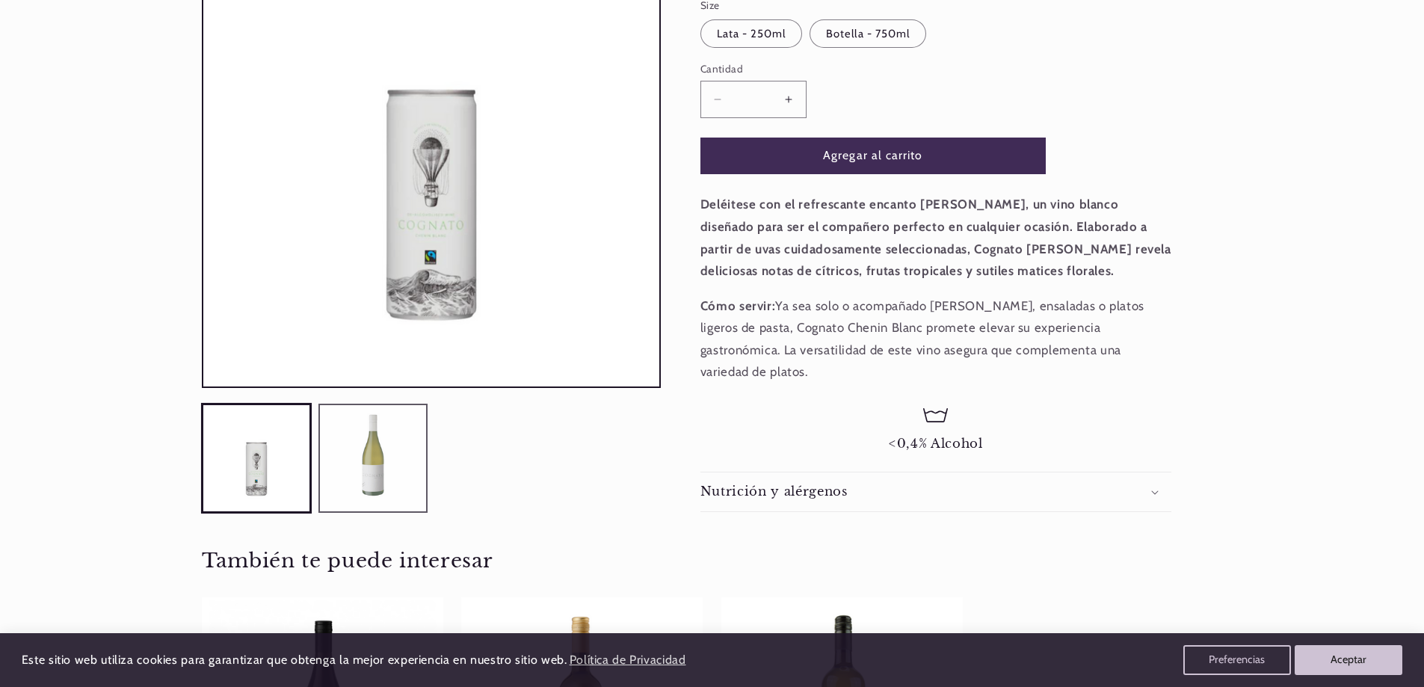 This screenshot has width=1424, height=687. I want to click on span: Este sitio web utiliza cookies para garantizar que obtenga la mejor experiencia en nuestro sitio ..., so click(294, 659).